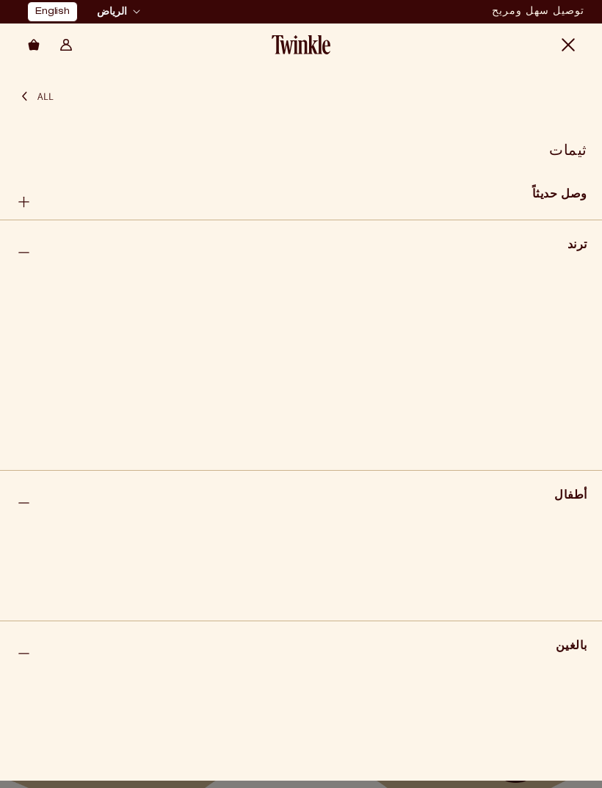 This screenshot has height=788, width=602. Describe the element at coordinates (538, 12) in the screenshot. I see `div: إعلان` at that location.